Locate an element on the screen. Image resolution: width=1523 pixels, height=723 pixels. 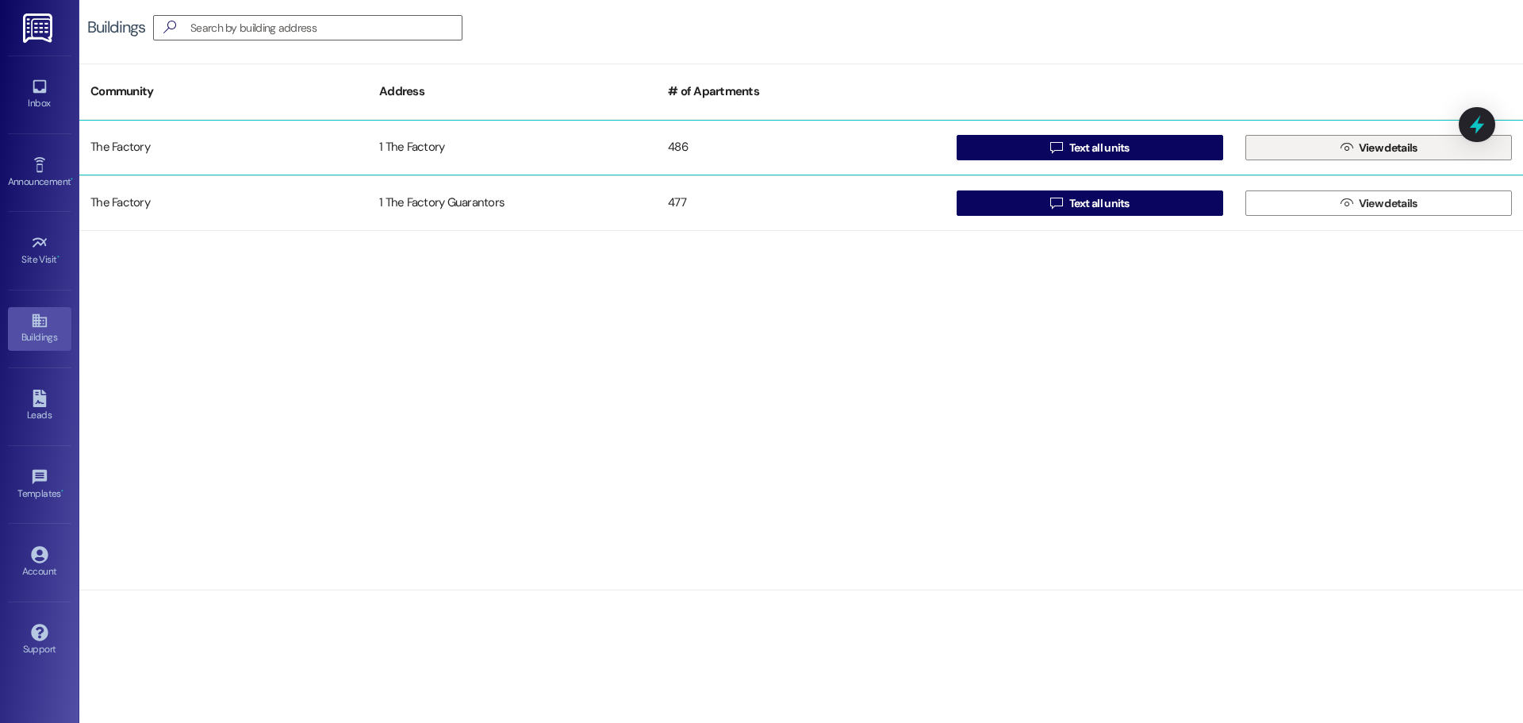
div: # of Apartments is located at coordinates (801, 91).